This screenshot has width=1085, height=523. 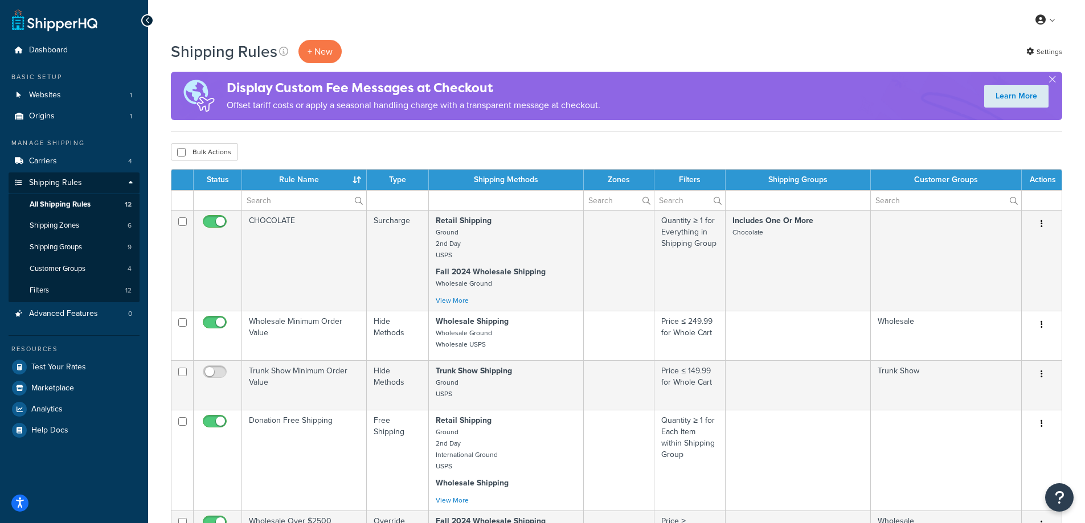 What do you see at coordinates (773, 220) in the screenshot?
I see `strong: Includes One Or More` at bounding box center [773, 220].